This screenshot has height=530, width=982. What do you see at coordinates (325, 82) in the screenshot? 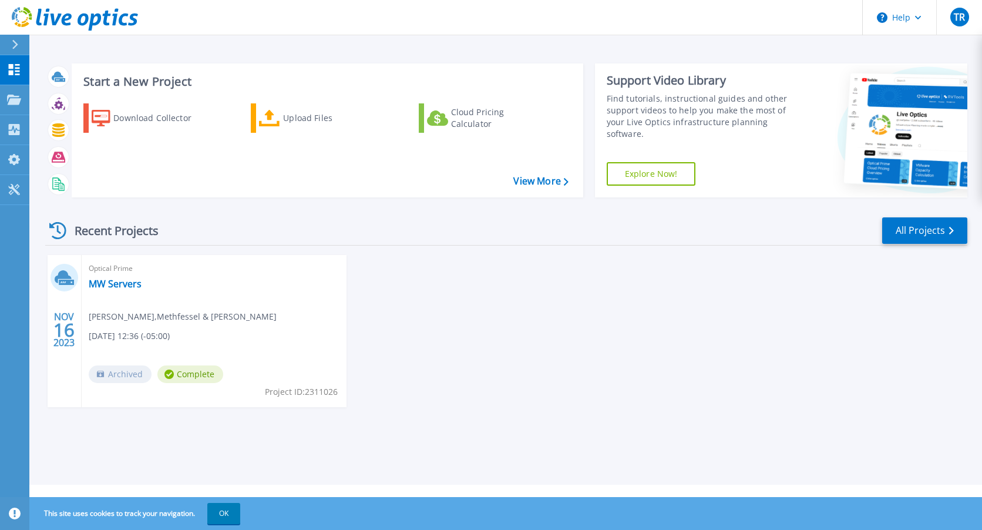
I see `h3: Start a New Project` at bounding box center [325, 82].